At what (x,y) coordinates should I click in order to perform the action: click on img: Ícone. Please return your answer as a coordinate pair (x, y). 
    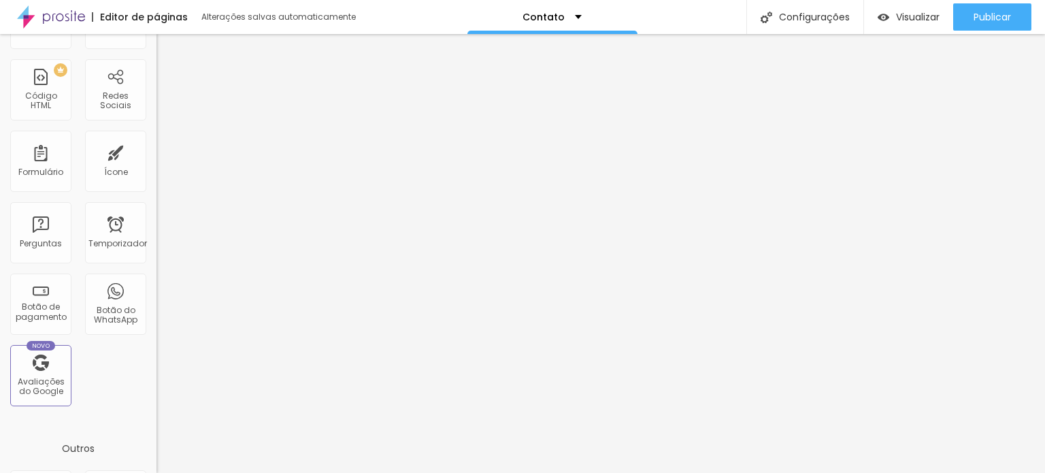
    Looking at the image, I should click on (766, 17).